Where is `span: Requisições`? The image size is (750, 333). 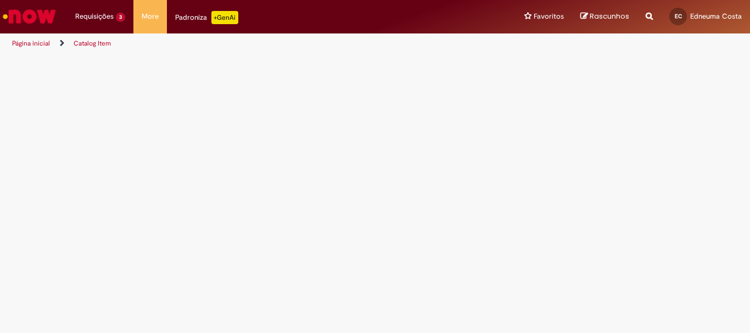
span: Requisições is located at coordinates (94, 16).